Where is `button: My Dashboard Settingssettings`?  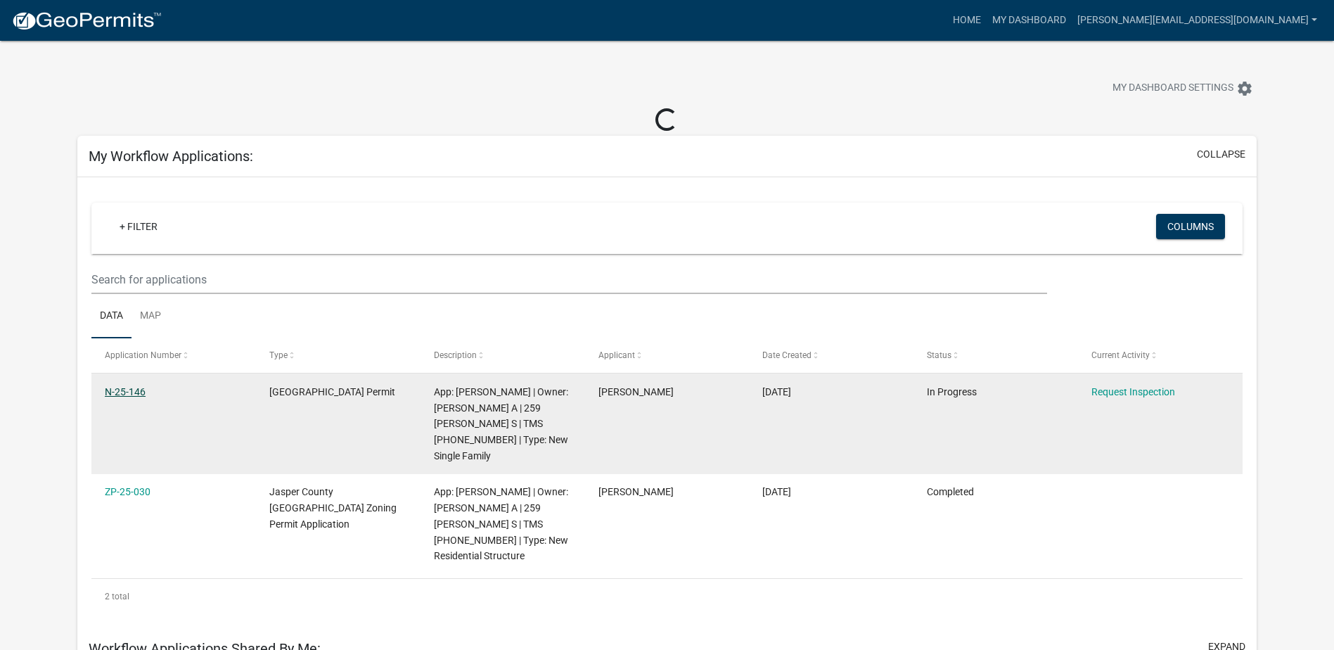
button: My Dashboard Settingssettings is located at coordinates (1182, 88).